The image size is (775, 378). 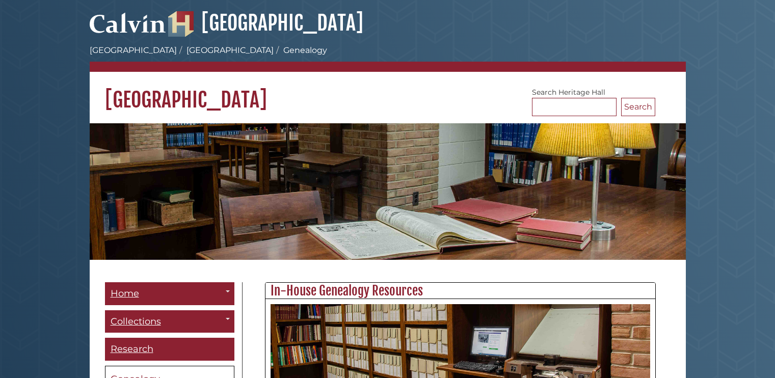 I want to click on img: Calvin, so click(x=128, y=22).